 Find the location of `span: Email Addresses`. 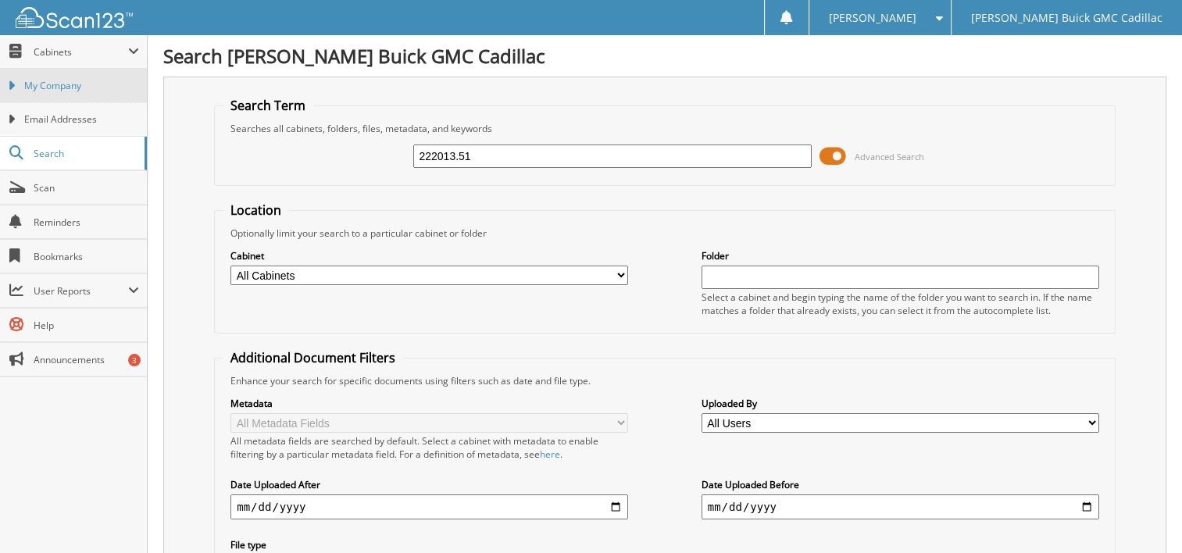

span: Email Addresses is located at coordinates (81, 119).